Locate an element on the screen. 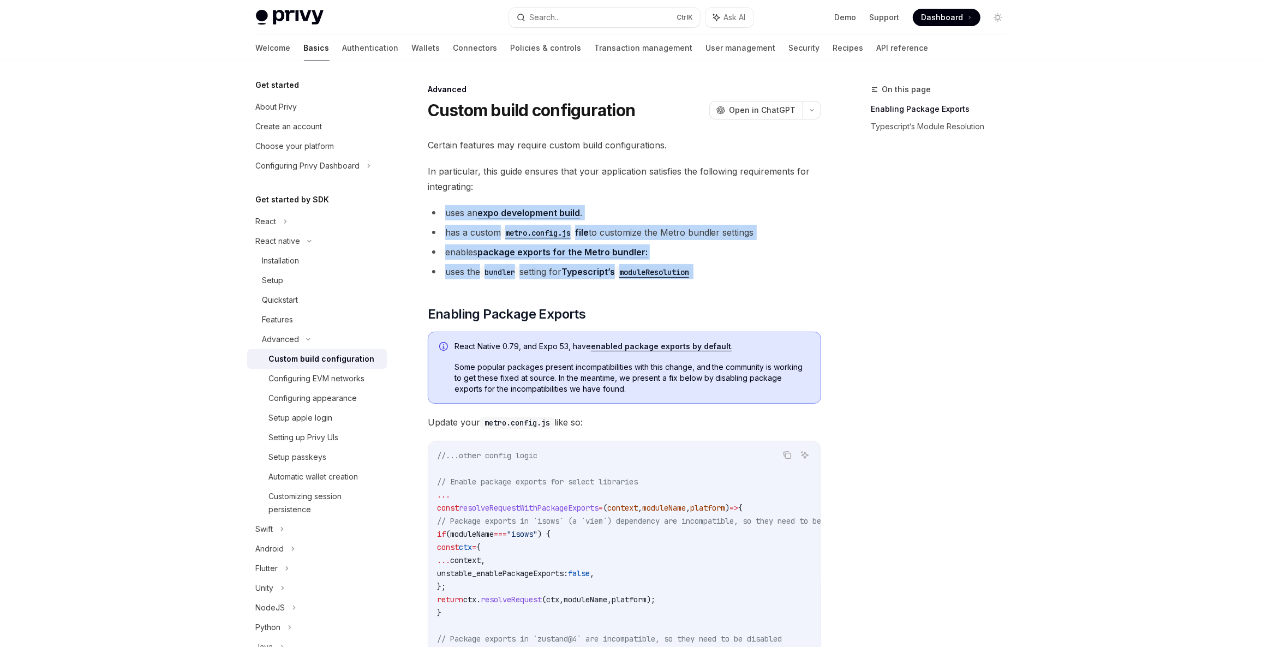 Image resolution: width=1262 pixels, height=647 pixels. h5: Get started by SDK is located at coordinates (292, 200).